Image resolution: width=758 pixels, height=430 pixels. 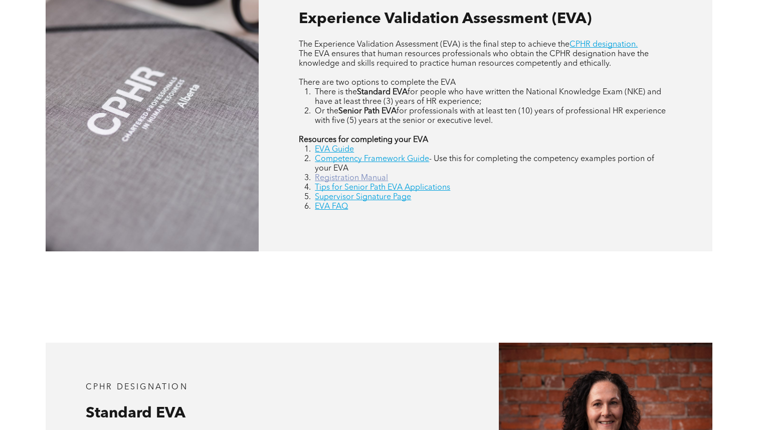 I want to click on a: EVA Guide, so click(x=335, y=149).